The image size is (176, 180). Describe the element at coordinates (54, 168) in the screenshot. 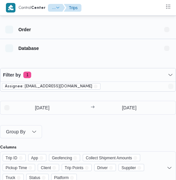

I see `button: Remove Client from selection in this group` at that location.